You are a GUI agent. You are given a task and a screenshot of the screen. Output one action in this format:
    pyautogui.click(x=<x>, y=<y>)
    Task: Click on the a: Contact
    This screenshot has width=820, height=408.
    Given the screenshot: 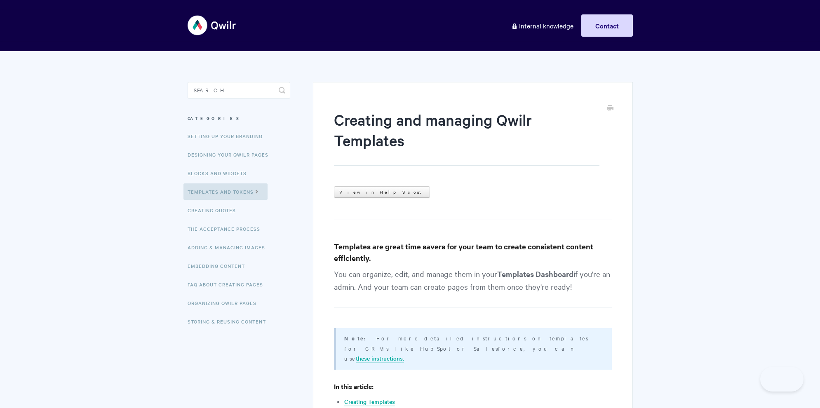 What is the action you would take?
    pyautogui.click(x=607, y=26)
    